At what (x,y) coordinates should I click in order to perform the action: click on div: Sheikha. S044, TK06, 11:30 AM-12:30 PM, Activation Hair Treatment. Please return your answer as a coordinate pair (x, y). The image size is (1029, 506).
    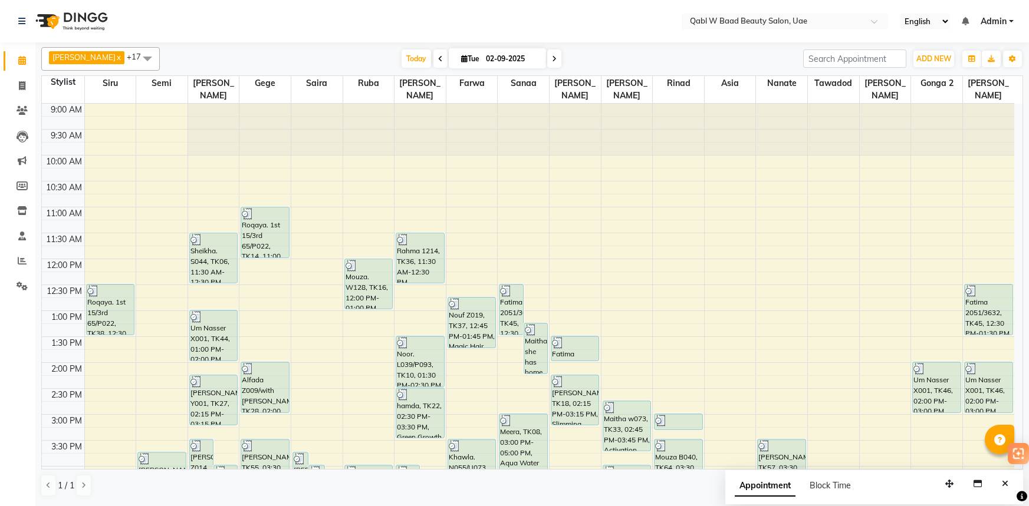
    Looking at the image, I should click on (213, 258).